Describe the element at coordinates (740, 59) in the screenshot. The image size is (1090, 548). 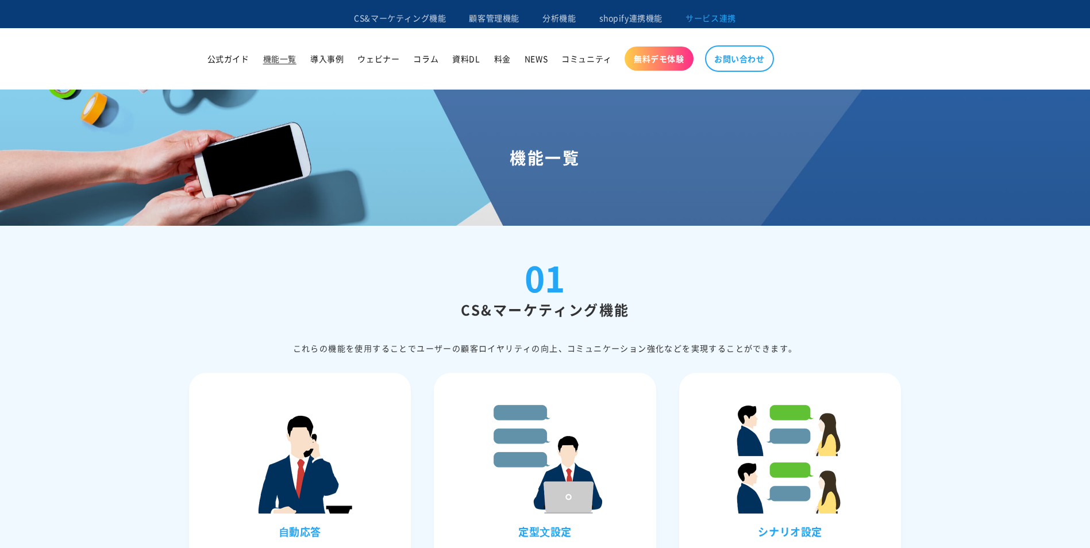
I see `span: お問い合わせ` at that location.